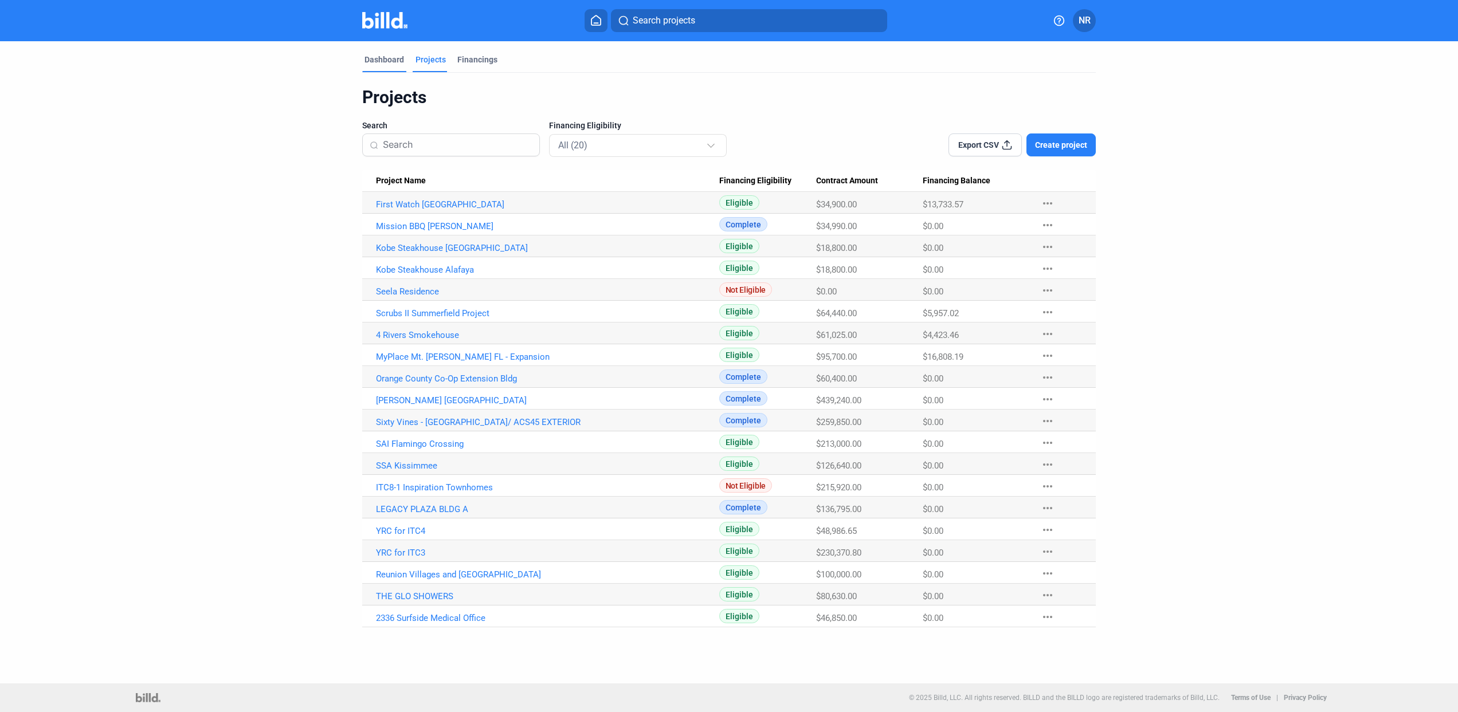 The image size is (1458, 712). I want to click on div: Financing Balance, so click(976, 181).